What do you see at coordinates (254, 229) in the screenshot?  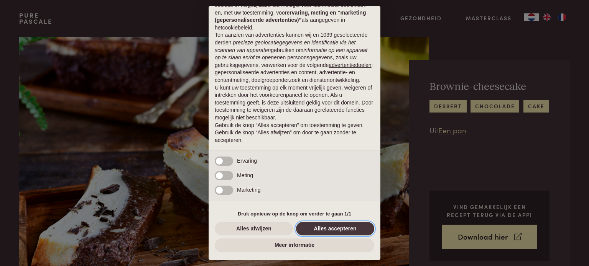 I see `button: Alles afwijzen` at bounding box center [254, 229].